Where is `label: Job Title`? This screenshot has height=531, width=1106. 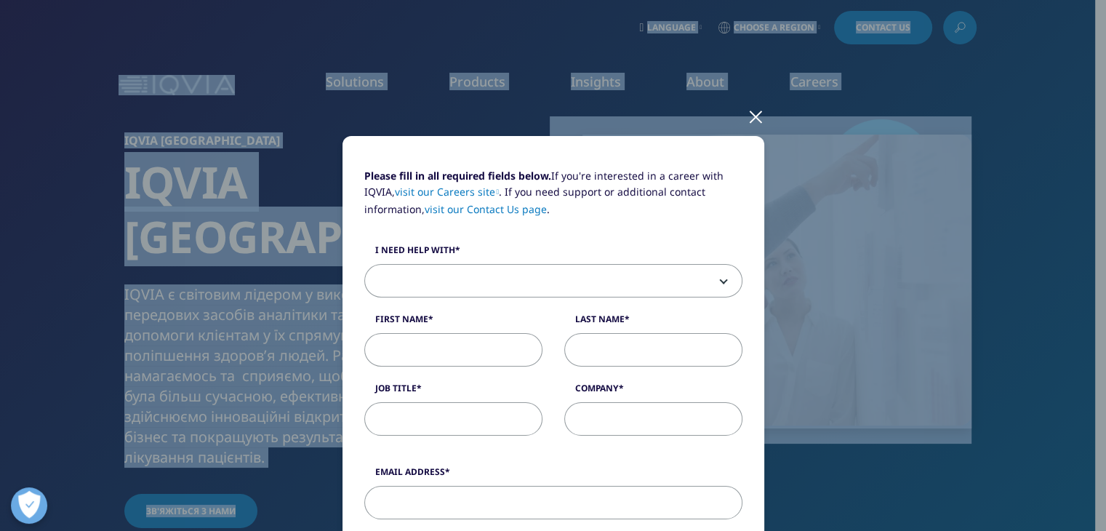
label: Job Title is located at coordinates (453, 392).